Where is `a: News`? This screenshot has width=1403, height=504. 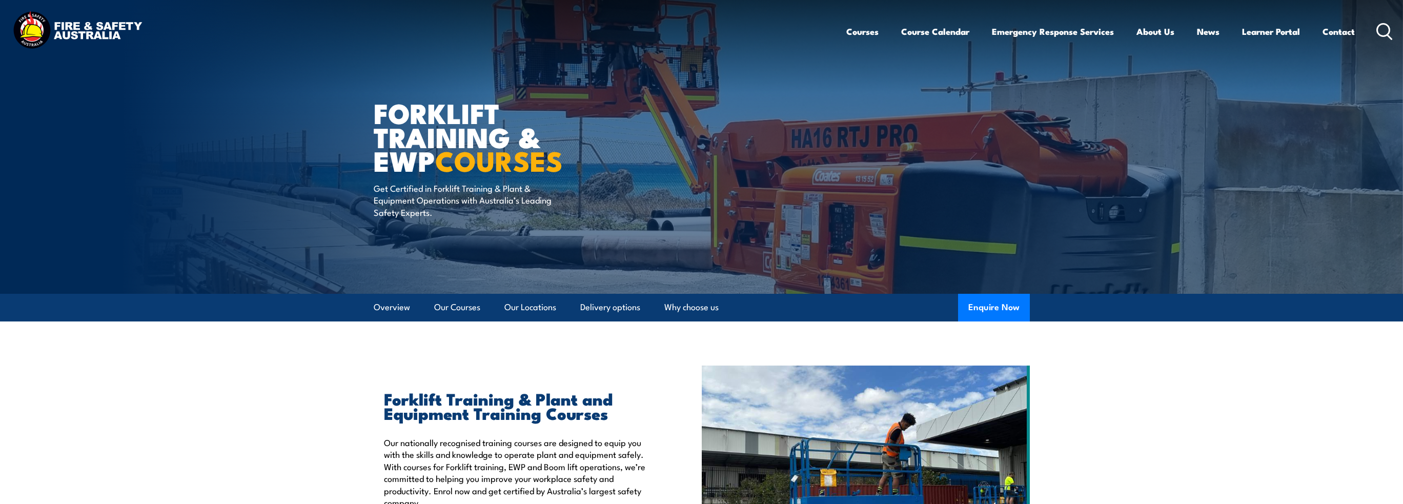
a: News is located at coordinates (1208, 31).